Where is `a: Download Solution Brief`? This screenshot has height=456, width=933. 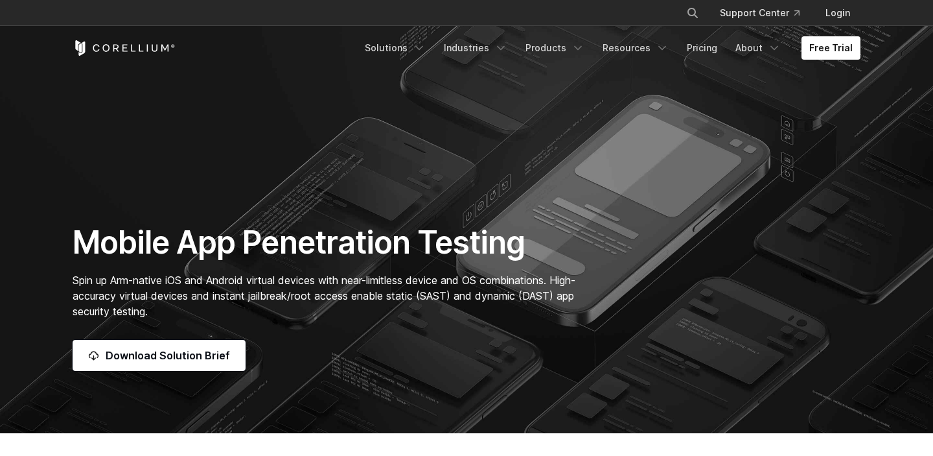
a: Download Solution Brief is located at coordinates (159, 355).